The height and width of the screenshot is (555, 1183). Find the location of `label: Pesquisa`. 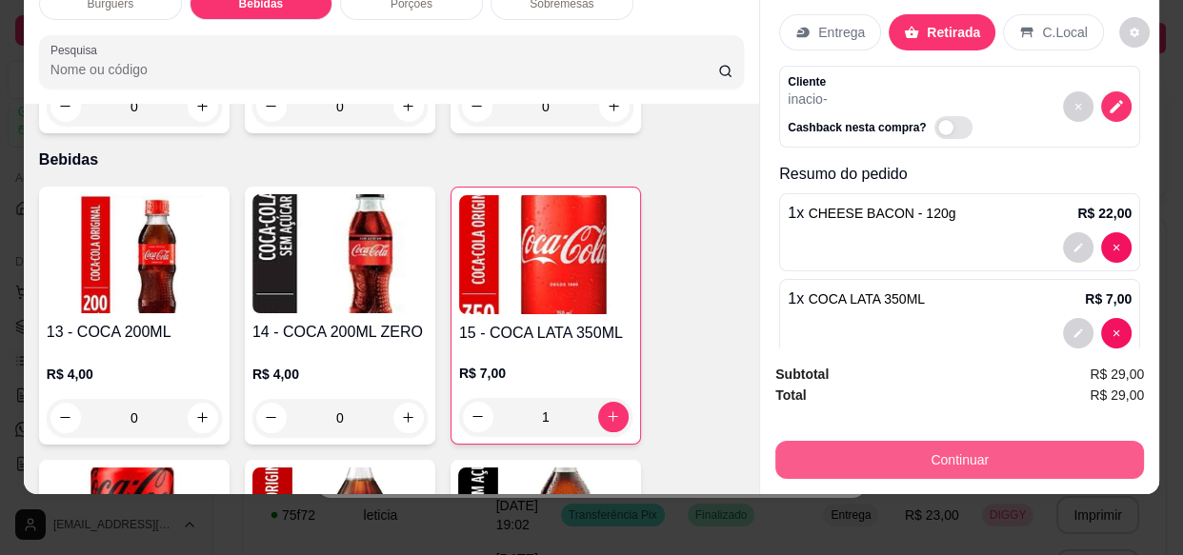

label: Pesquisa is located at coordinates (77, 50).